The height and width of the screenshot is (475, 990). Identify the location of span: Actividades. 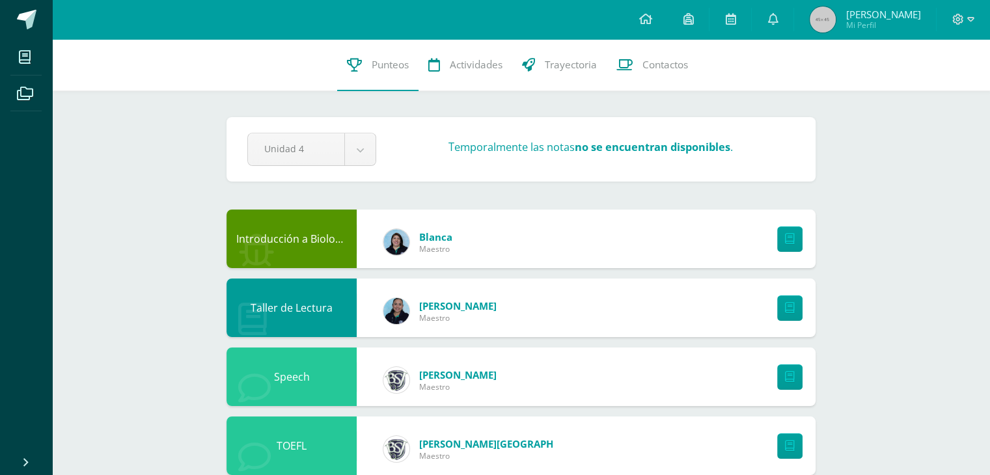
(476, 64).